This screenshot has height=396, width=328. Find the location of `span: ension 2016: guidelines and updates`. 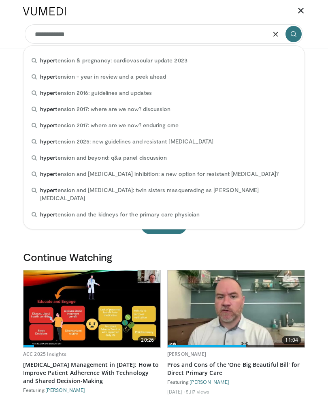

span: ension 2016: guidelines and updates is located at coordinates (96, 93).